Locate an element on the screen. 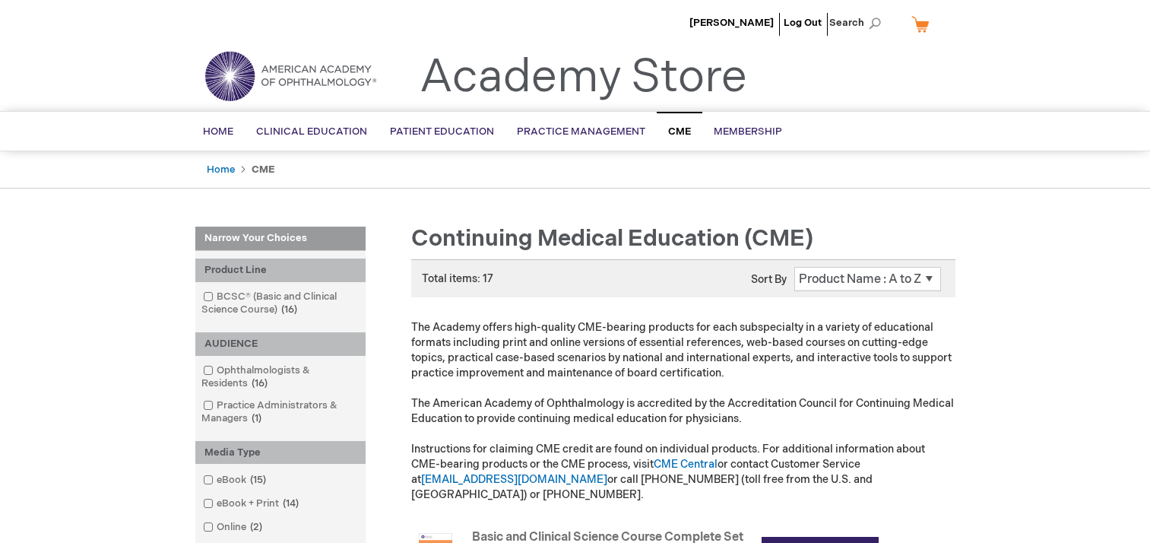 This screenshot has height=543, width=1150. span: 1 is located at coordinates (256, 418).